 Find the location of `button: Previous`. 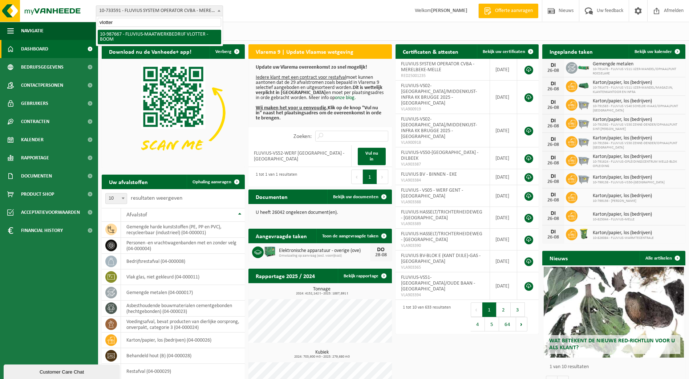

button: Previous is located at coordinates (476, 310).